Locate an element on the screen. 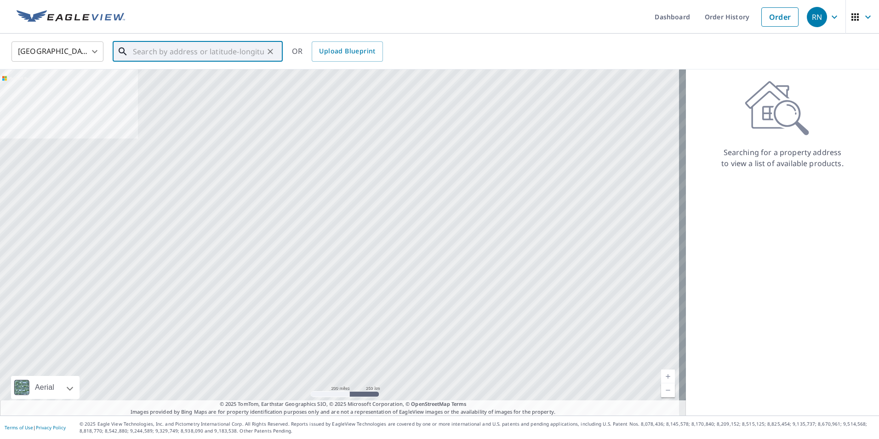  div: RN is located at coordinates (817, 17).